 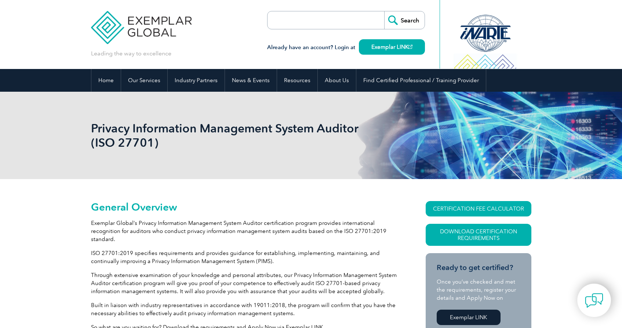 I want to click on a: Our Services, so click(x=144, y=80).